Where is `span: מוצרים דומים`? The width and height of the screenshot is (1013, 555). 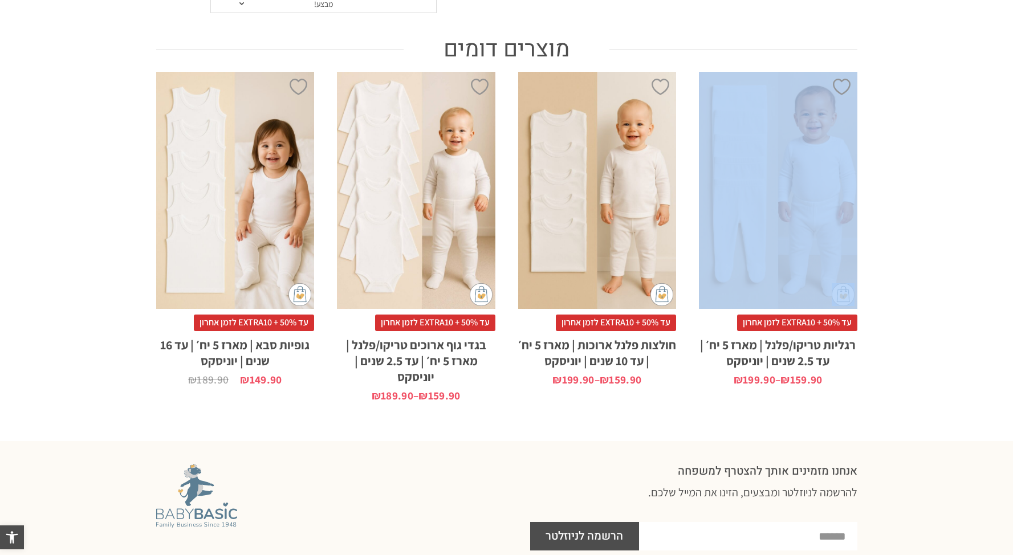 span: מוצרים דומים is located at coordinates (506, 50).